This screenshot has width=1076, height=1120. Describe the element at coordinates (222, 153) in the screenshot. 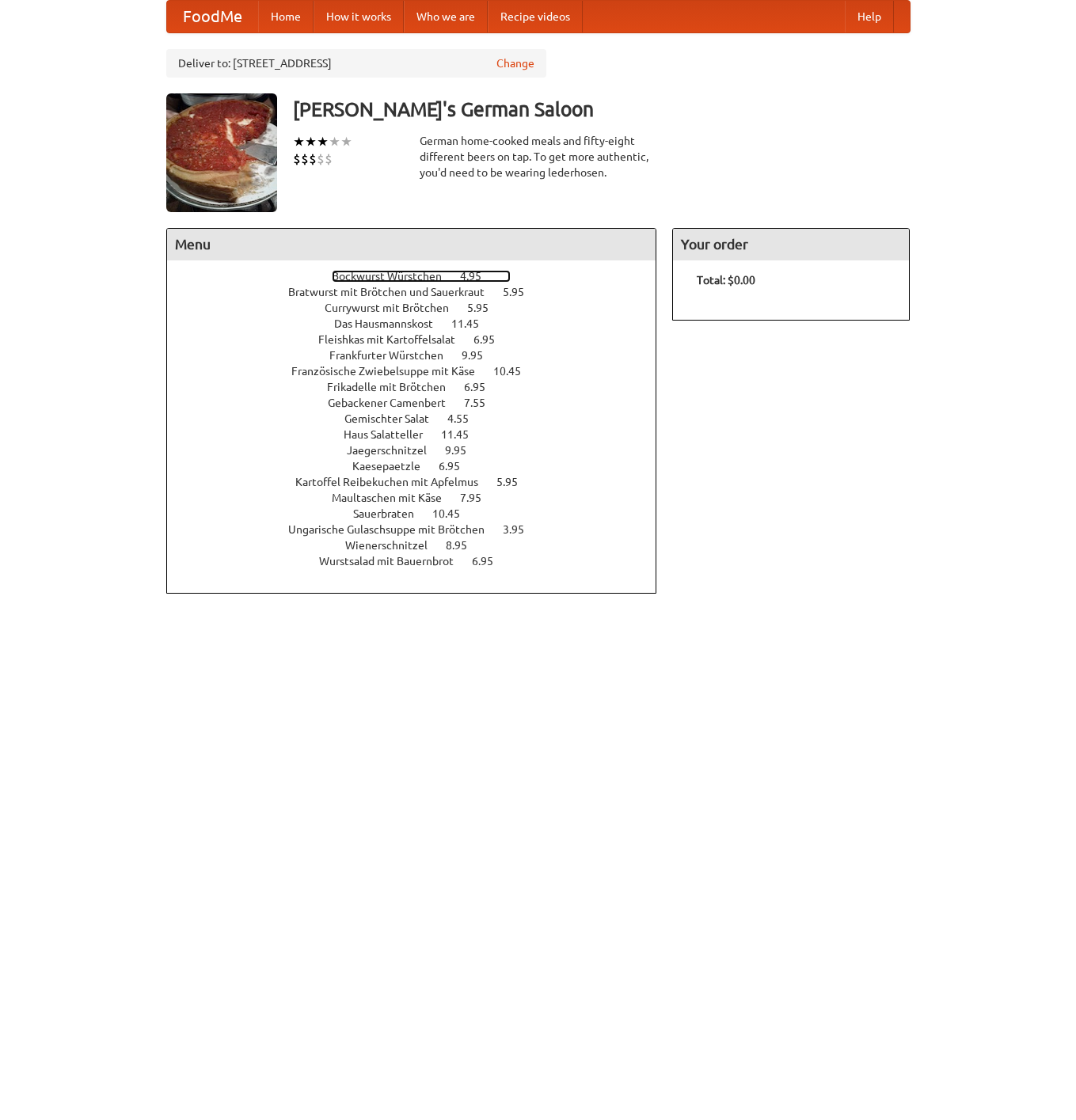

I see `img: angular.jpg` at that location.